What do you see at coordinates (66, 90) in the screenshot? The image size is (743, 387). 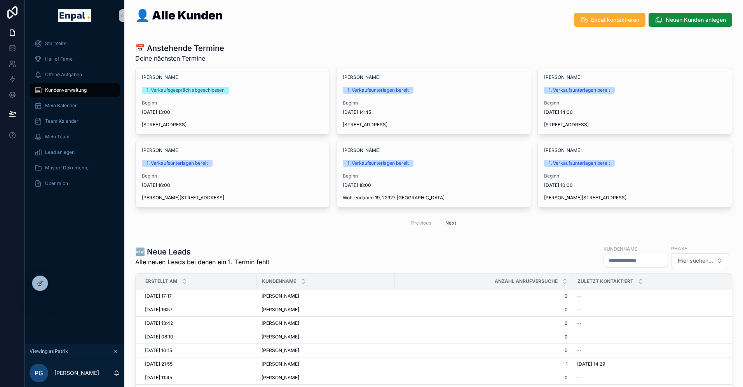 I see `span: Kundenverwaltung` at bounding box center [66, 90].